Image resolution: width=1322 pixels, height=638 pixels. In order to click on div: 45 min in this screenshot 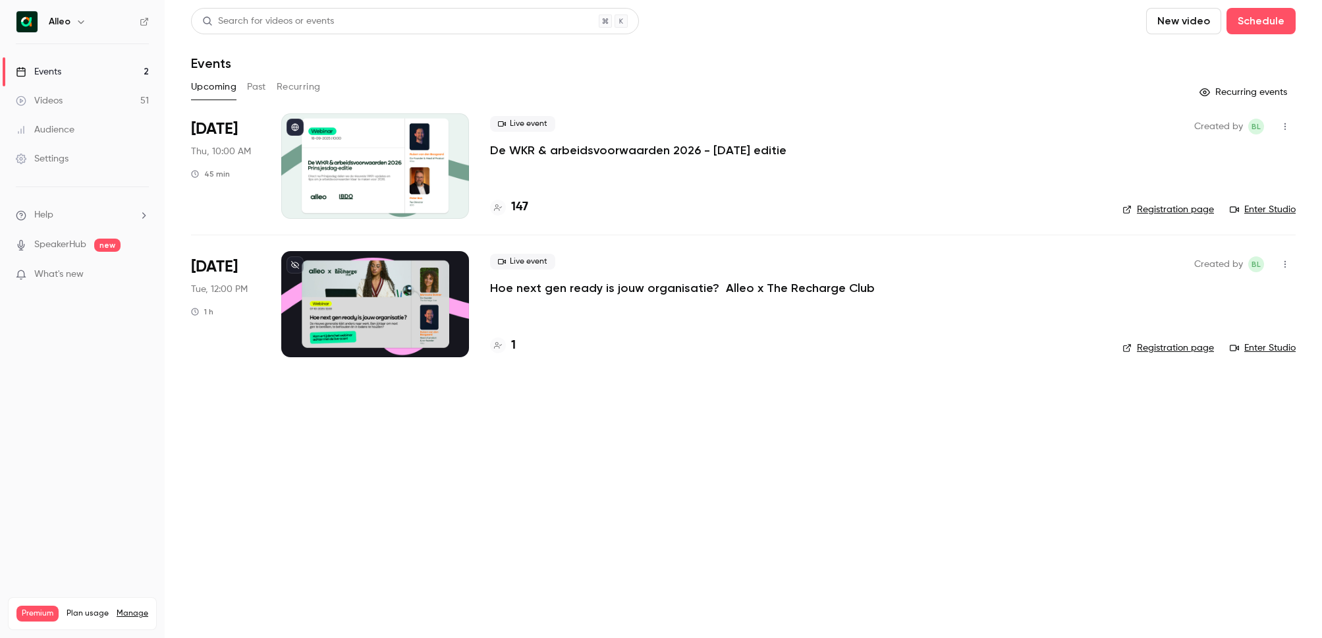, I will do `click(210, 174)`.